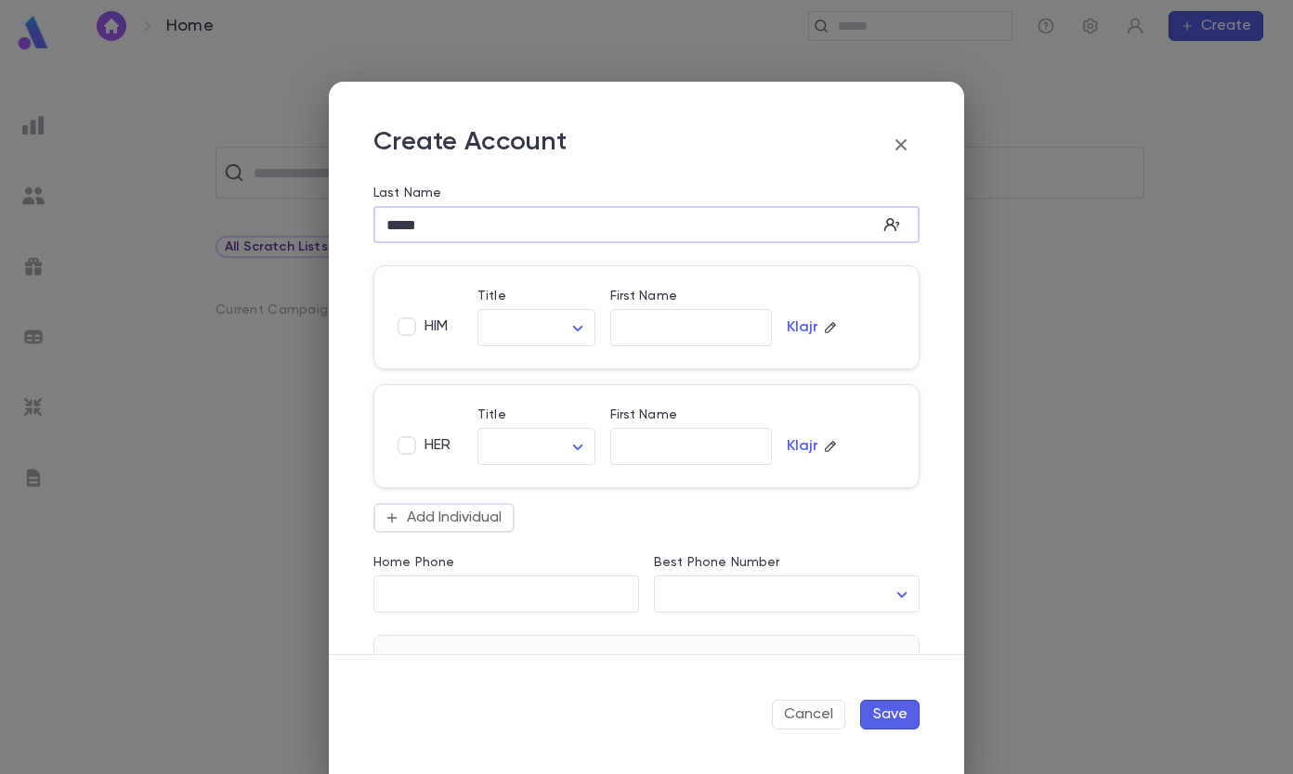  What do you see at coordinates (437, 446) in the screenshot?
I see `span: HER` at bounding box center [437, 446].